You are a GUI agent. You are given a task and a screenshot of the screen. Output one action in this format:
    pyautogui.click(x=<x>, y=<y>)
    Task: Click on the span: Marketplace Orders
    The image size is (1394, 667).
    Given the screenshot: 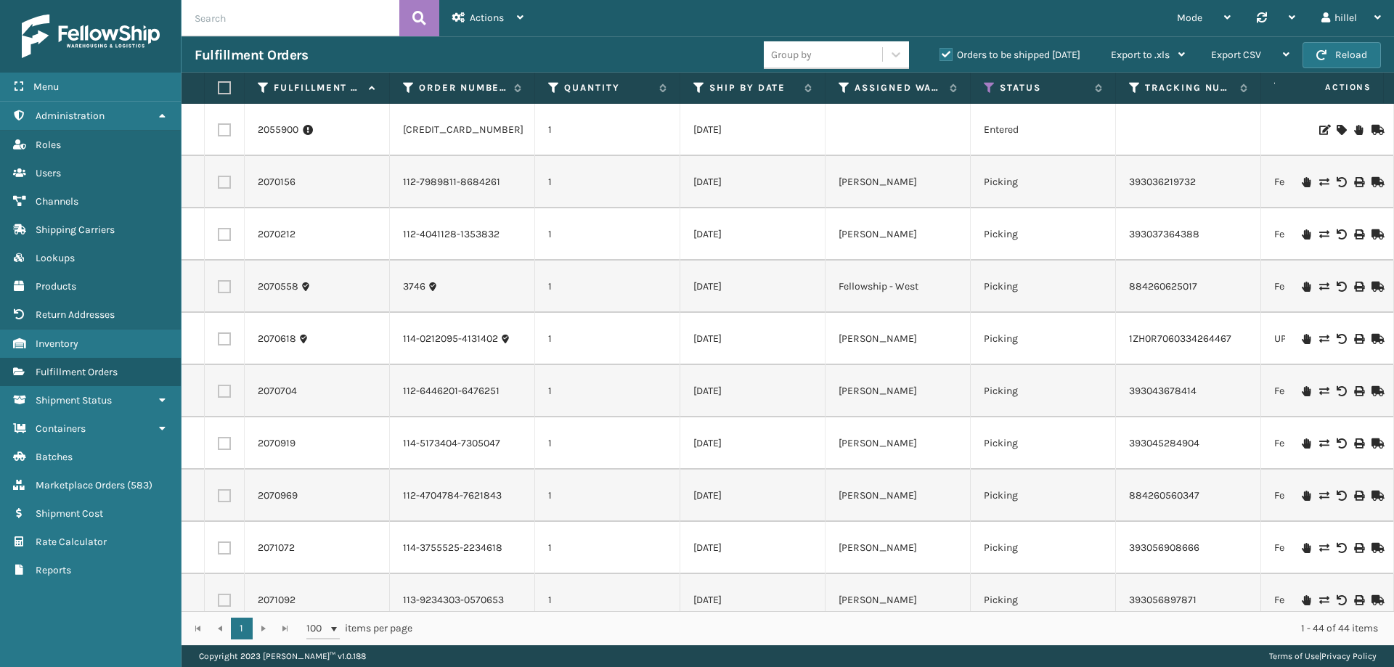 What is the action you would take?
    pyautogui.click(x=80, y=485)
    